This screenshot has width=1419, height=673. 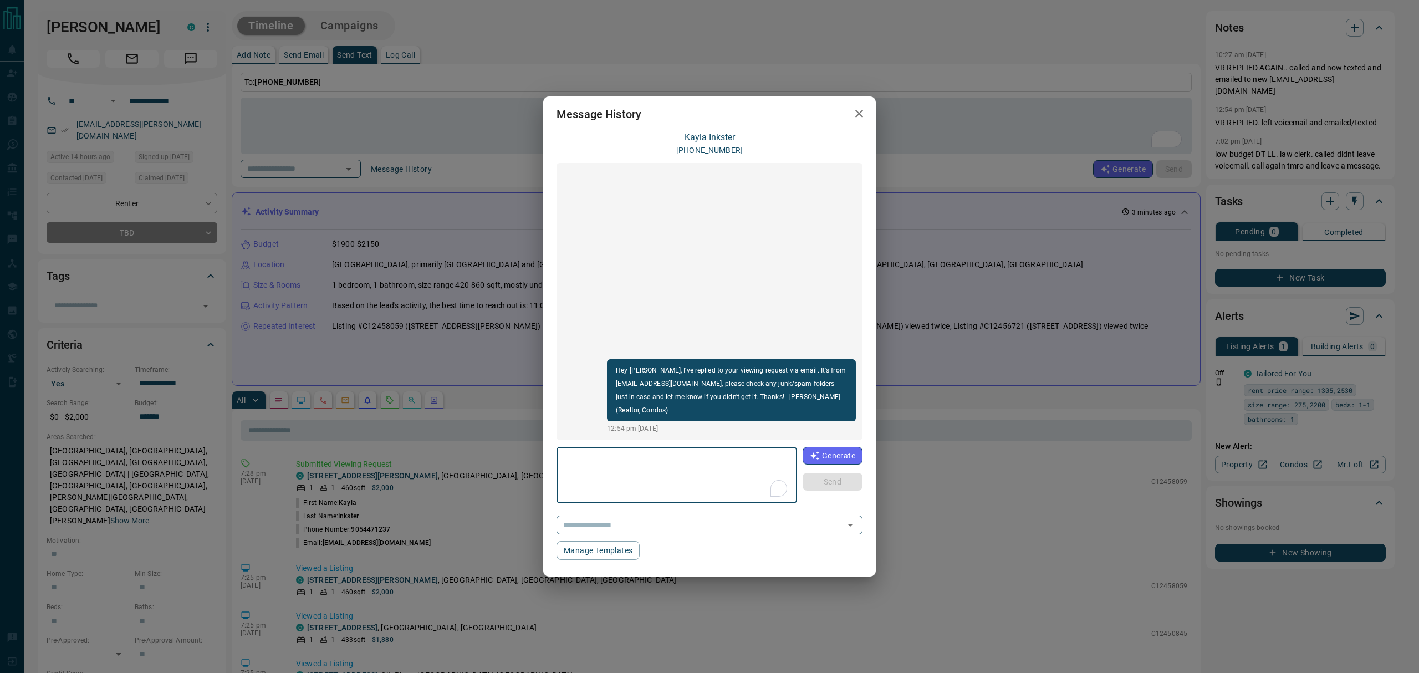 What do you see at coordinates (677, 475) in the screenshot?
I see `textarea: To enrich screen reader interactions, please activate Accessibility in Grammarly extension settings` at bounding box center [677, 475].